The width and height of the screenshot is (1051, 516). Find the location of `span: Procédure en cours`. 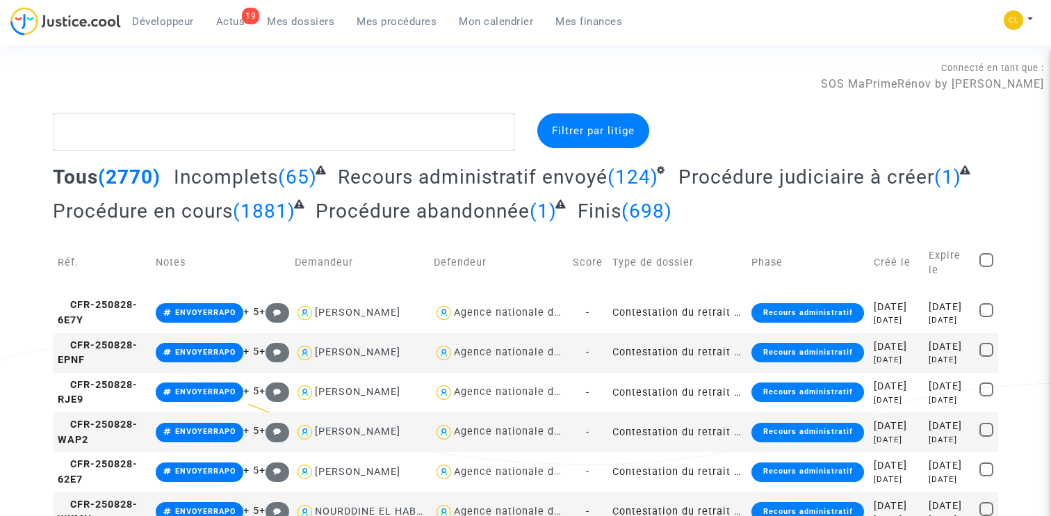

span: Procédure en cours is located at coordinates (143, 211).